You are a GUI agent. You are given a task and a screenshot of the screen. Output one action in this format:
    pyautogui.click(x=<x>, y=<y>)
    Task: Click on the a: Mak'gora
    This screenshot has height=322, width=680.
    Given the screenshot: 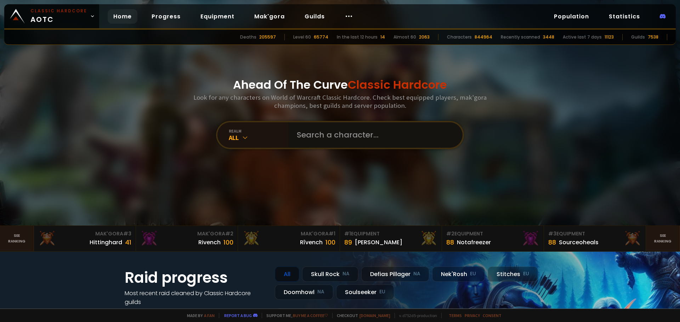 What is the action you would take?
    pyautogui.click(x=269, y=16)
    